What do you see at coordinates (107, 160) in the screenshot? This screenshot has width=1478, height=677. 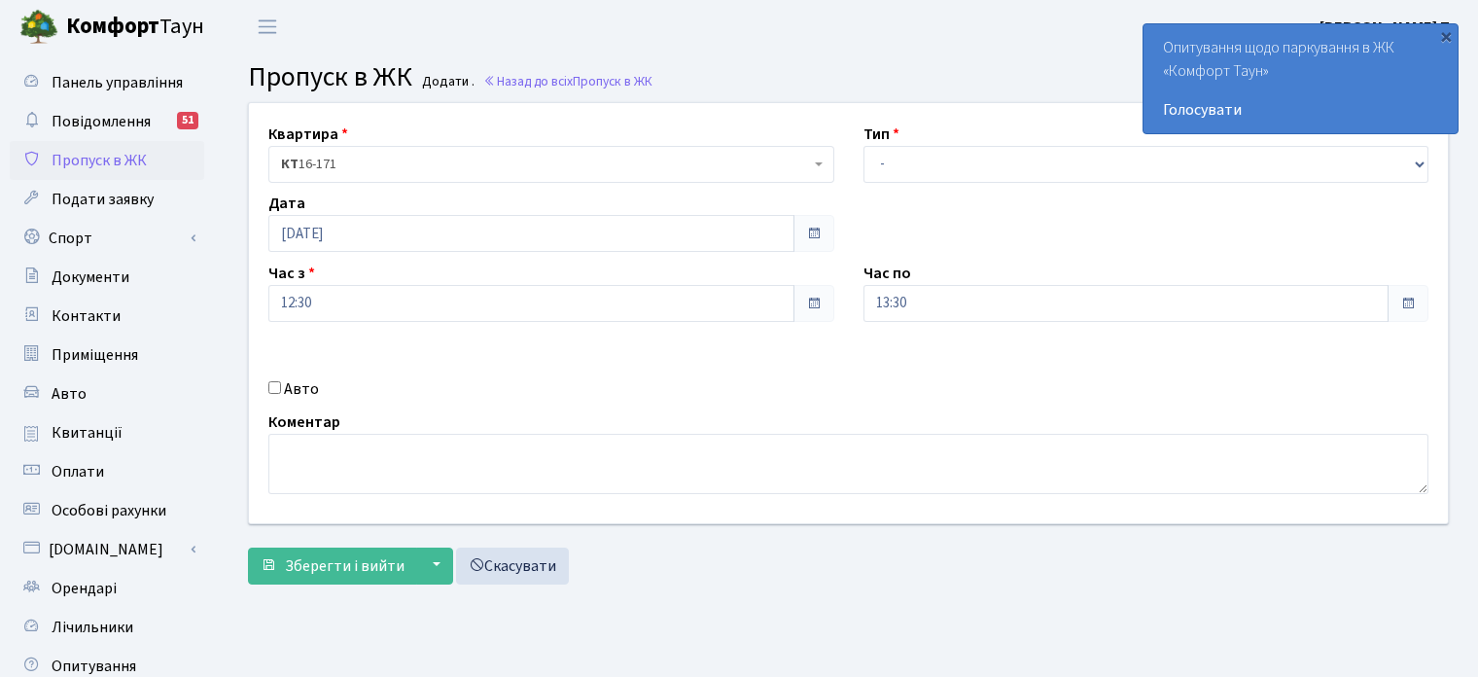 I see `a: Пропуск в ЖК` at bounding box center [107, 160].